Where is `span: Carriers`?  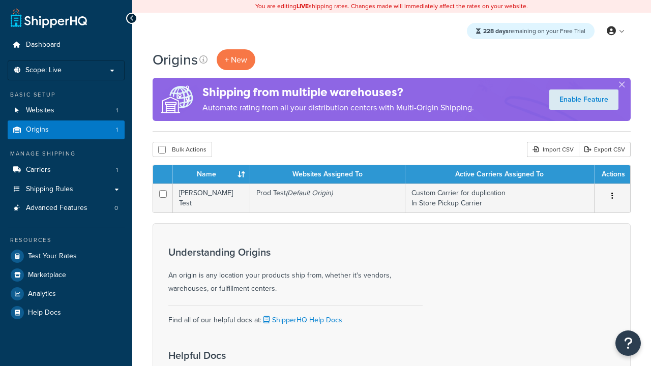
span: Carriers is located at coordinates (38, 170).